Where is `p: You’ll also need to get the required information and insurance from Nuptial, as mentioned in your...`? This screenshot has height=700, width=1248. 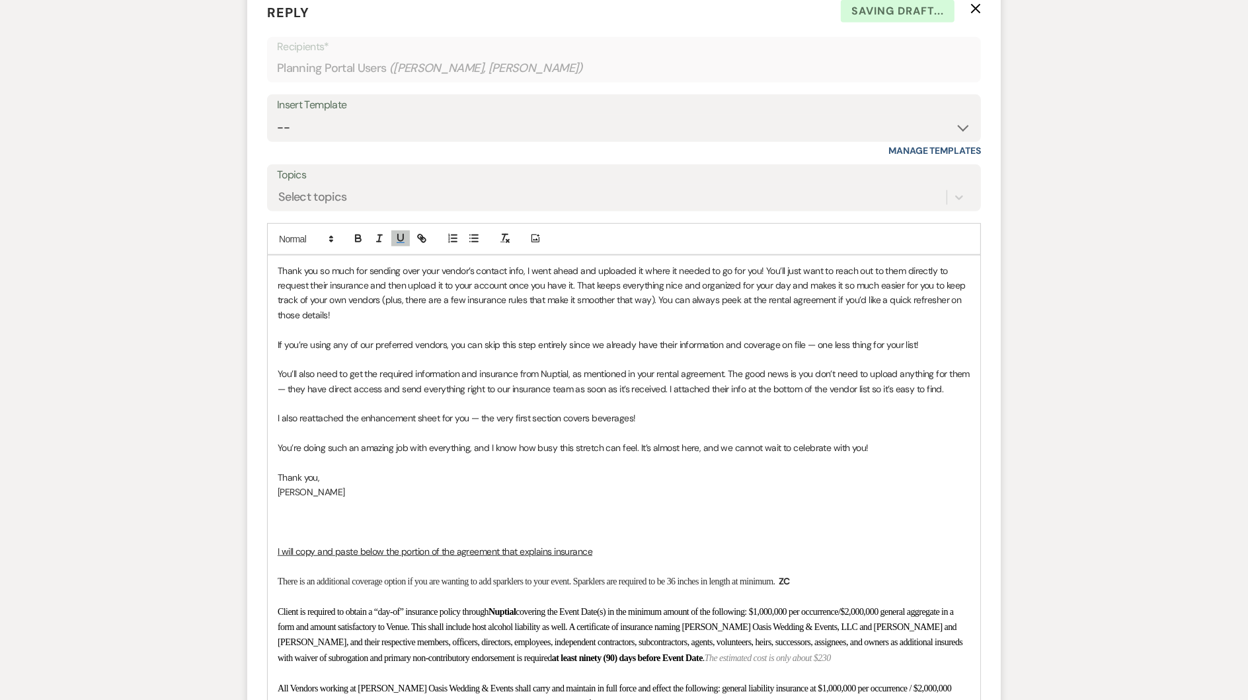 p: You’ll also need to get the required information and insurance from Nuptial, as mentioned in your... is located at coordinates (624, 381).